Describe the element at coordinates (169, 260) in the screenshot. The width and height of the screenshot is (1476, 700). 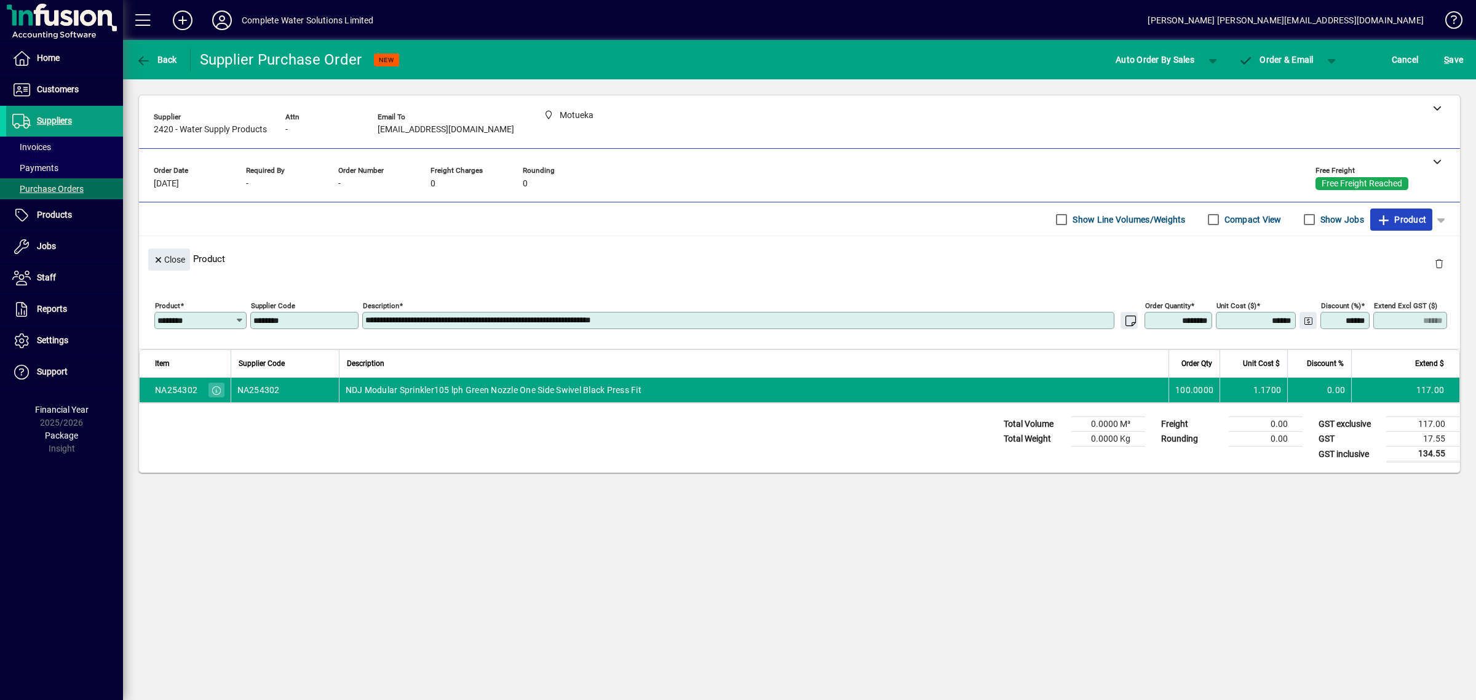
I see `button: Close` at that location.